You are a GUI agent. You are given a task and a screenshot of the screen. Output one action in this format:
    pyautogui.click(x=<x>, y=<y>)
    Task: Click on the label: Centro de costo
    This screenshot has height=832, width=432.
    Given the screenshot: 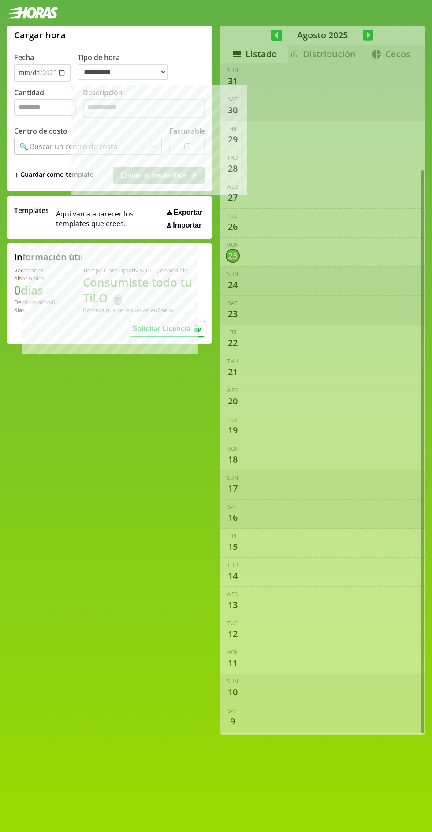 What is the action you would take?
    pyautogui.click(x=41, y=131)
    